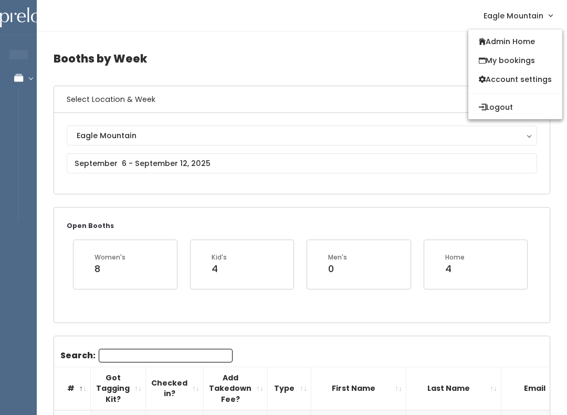 This screenshot has width=567, height=415. What do you see at coordinates (518, 15) in the screenshot?
I see `a: Eagle Mountain` at bounding box center [518, 15].